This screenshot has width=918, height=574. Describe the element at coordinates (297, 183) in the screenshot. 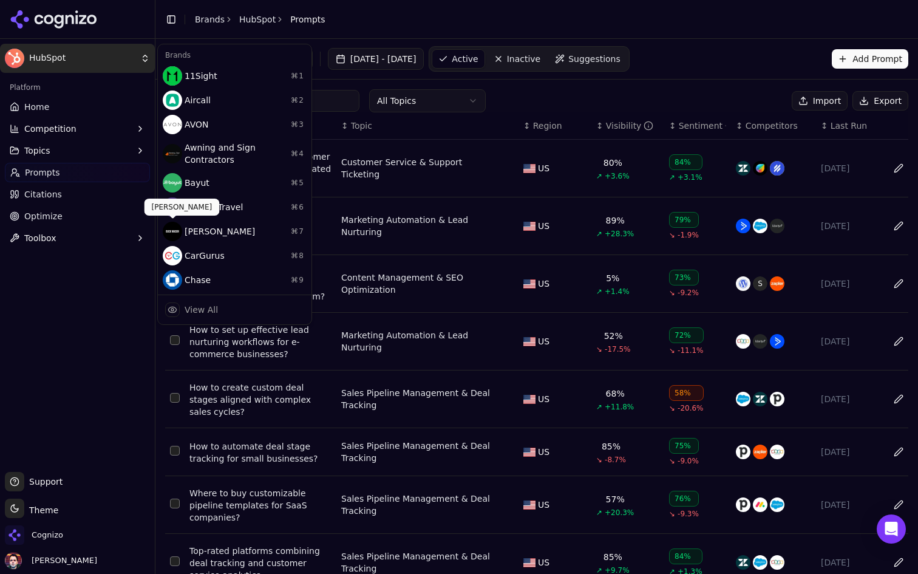

I see `span: ⌘ 5` at that location.